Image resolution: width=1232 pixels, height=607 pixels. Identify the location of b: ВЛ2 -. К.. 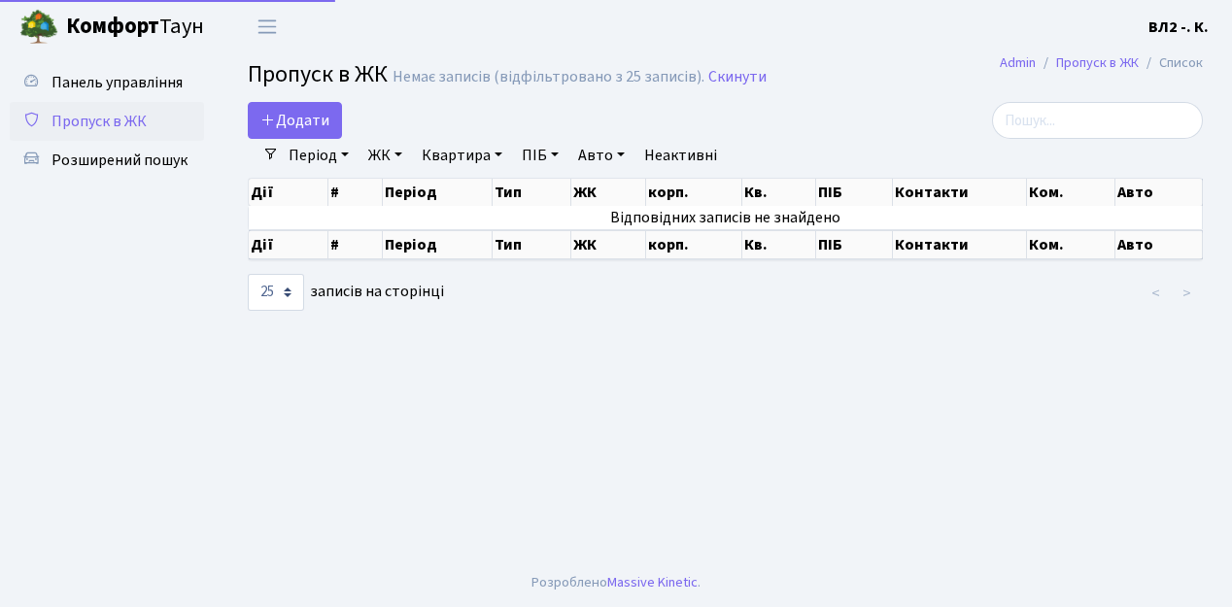
(1178, 27).